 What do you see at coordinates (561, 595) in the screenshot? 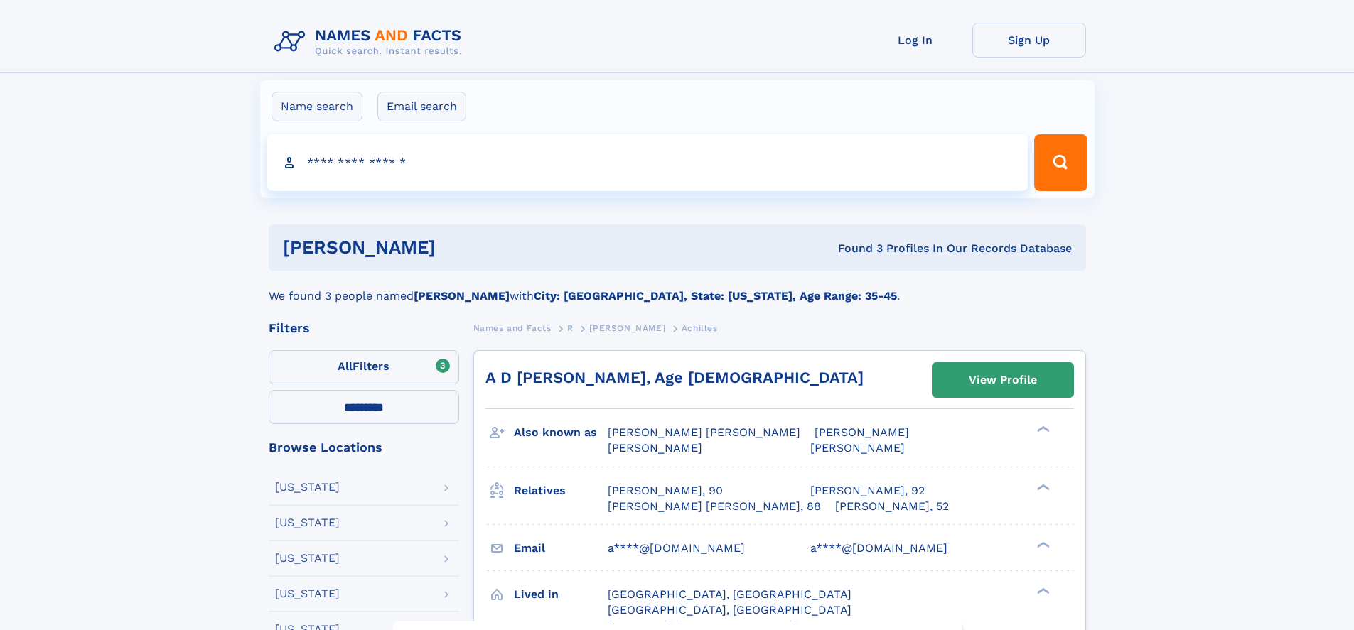
I see `h3: Lived in` at bounding box center [561, 595].